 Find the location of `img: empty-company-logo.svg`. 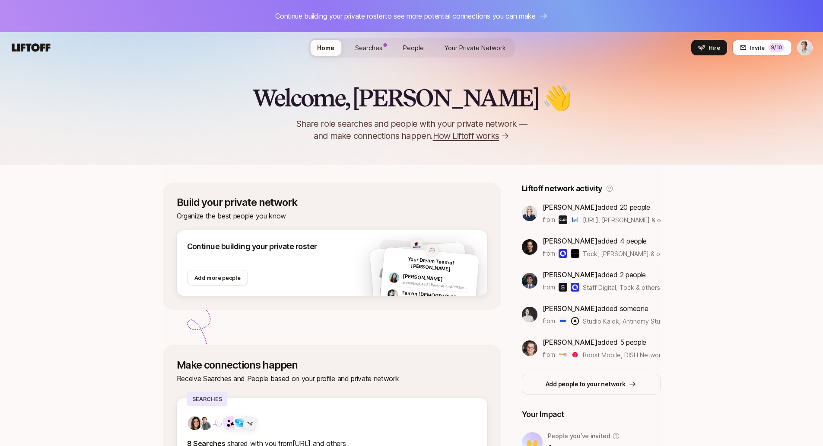

img: empty-company-logo.svg is located at coordinates (432, 250).